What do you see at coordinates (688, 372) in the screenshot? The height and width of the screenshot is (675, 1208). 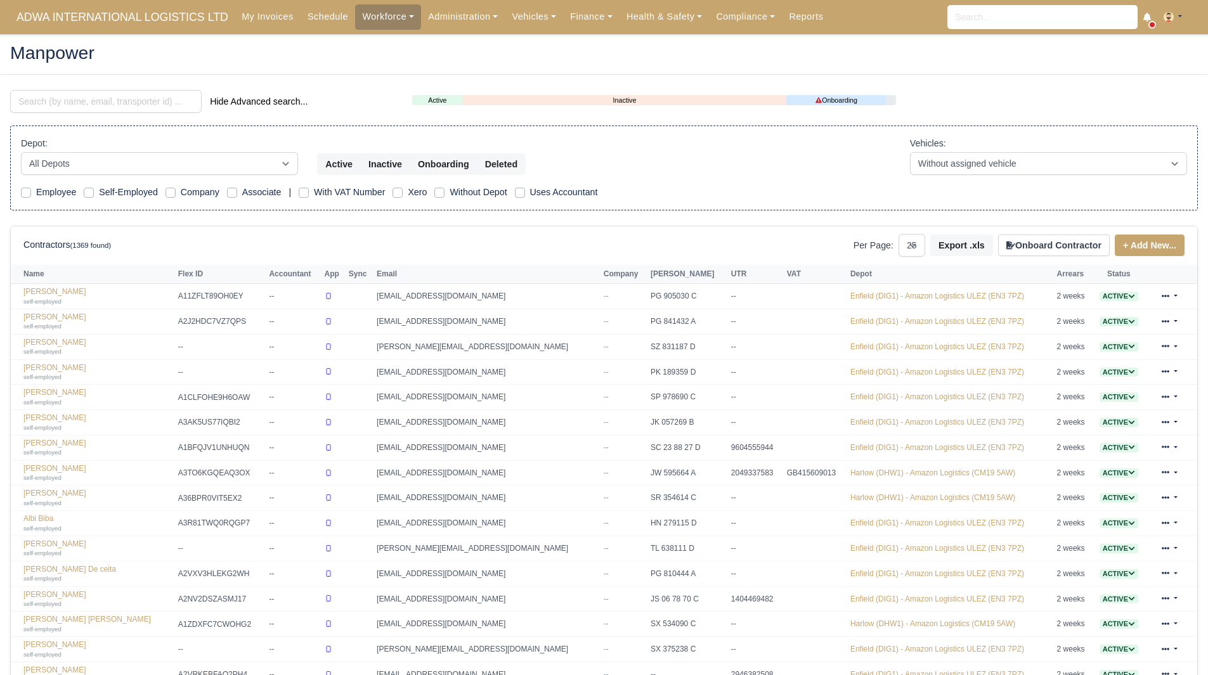 I see `td: PK 189359 D` at bounding box center [688, 372].